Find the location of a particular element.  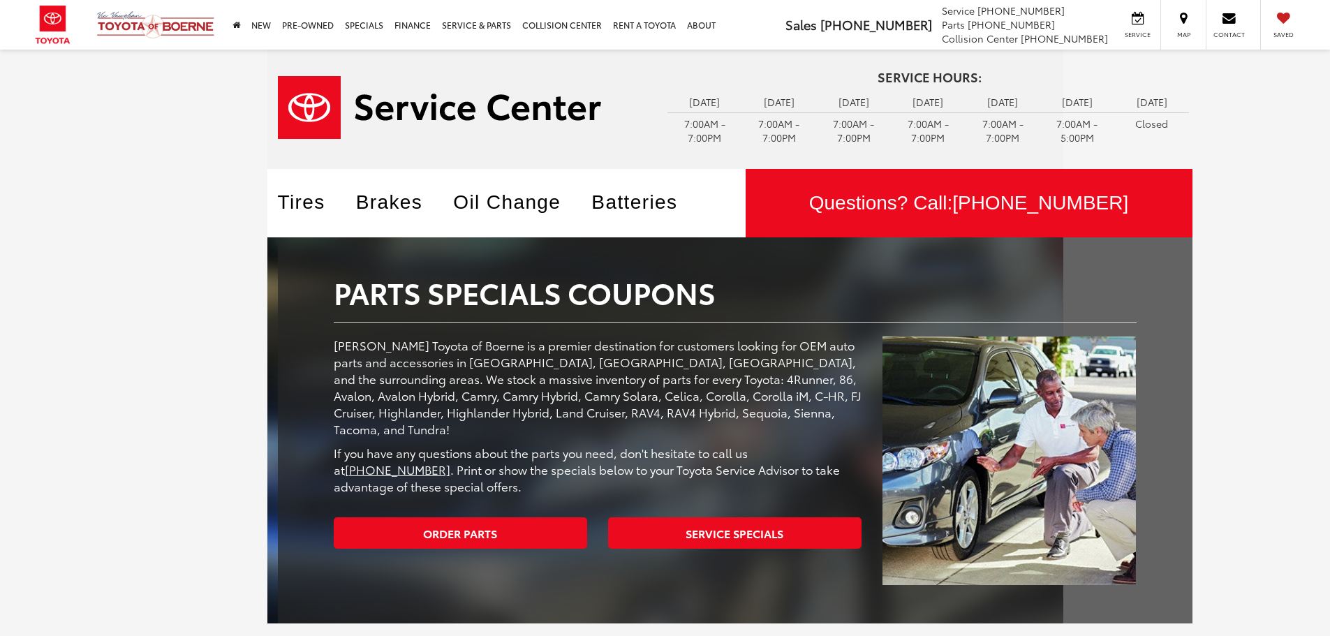

a: Service Center | Vic Vaughan Toyota of Boerne in Boerne TX is located at coordinates (462, 108).